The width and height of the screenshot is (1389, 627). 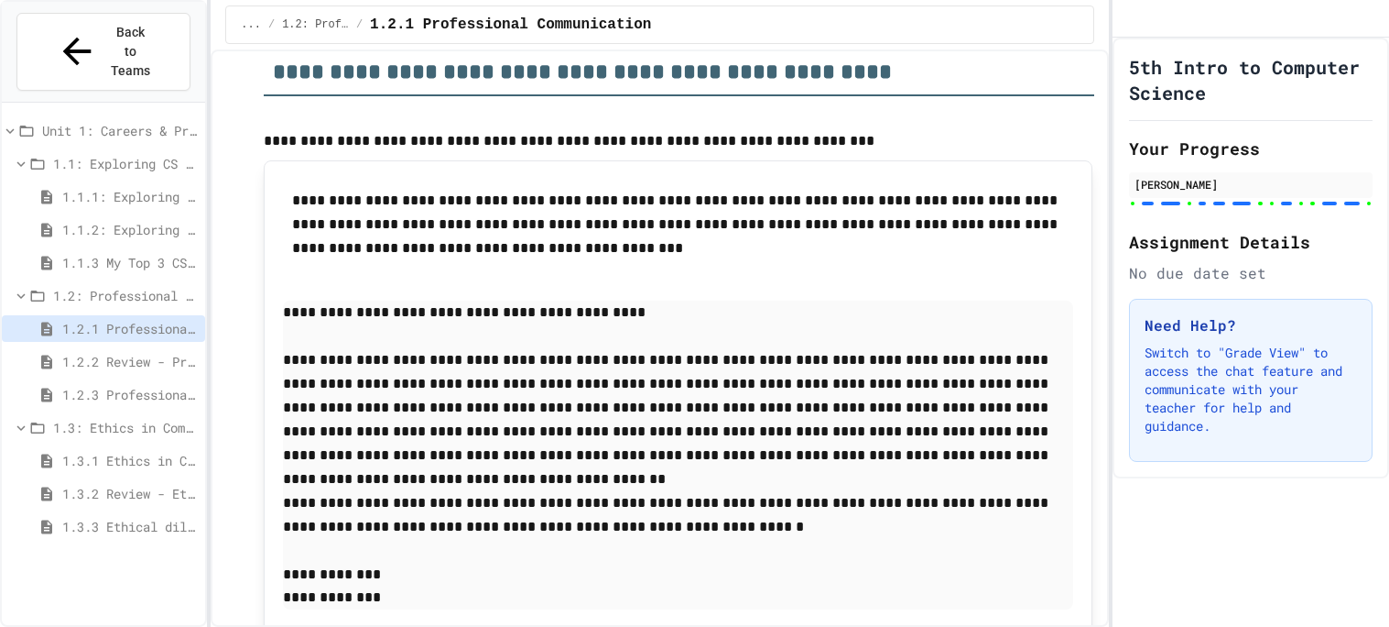 I want to click on span: 1.3: Ethics in Computing, so click(x=125, y=427).